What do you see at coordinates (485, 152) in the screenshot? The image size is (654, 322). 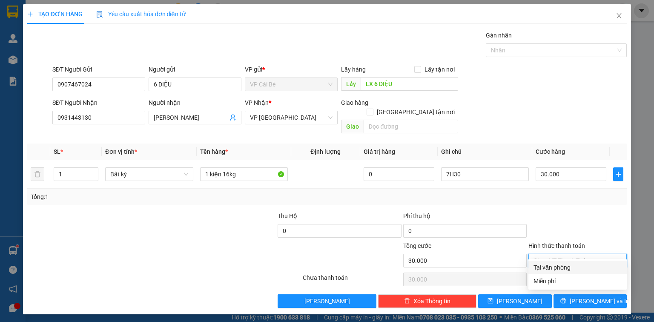 I see `th: Ghi chú` at bounding box center [485, 152].